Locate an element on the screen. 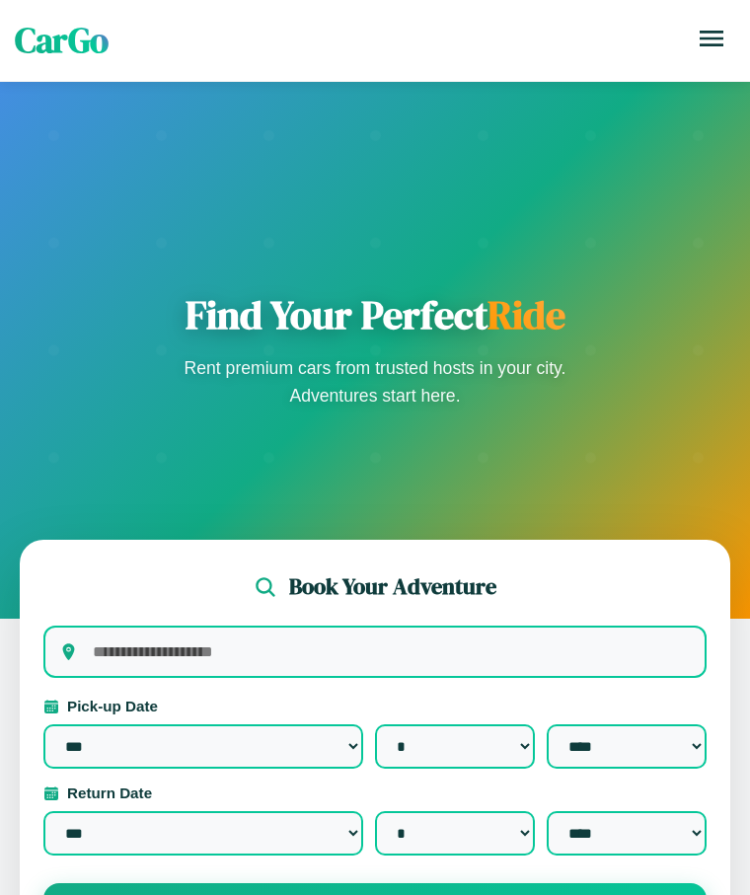 Image resolution: width=750 pixels, height=895 pixels. h1: Find Your Perfect is located at coordinates (375, 315).